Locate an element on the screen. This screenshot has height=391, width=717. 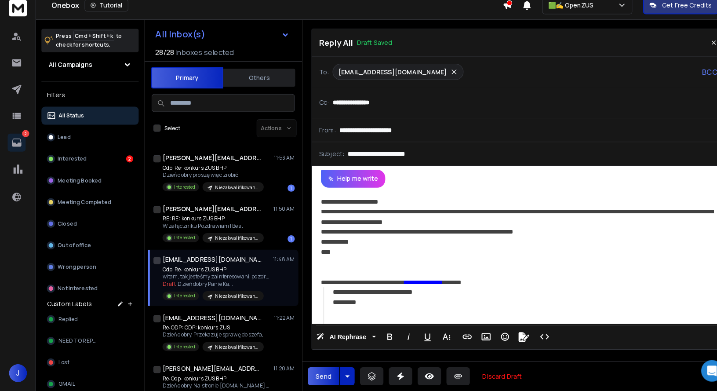
h3: Filters is located at coordinates (88, 102).